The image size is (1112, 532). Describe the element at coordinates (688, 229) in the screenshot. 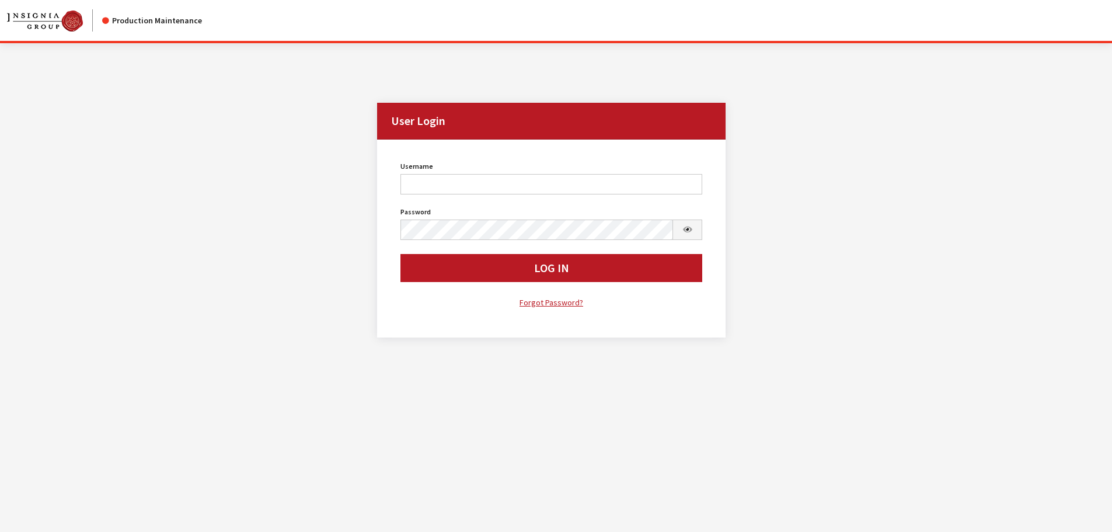

I see `button: Show Password` at that location.